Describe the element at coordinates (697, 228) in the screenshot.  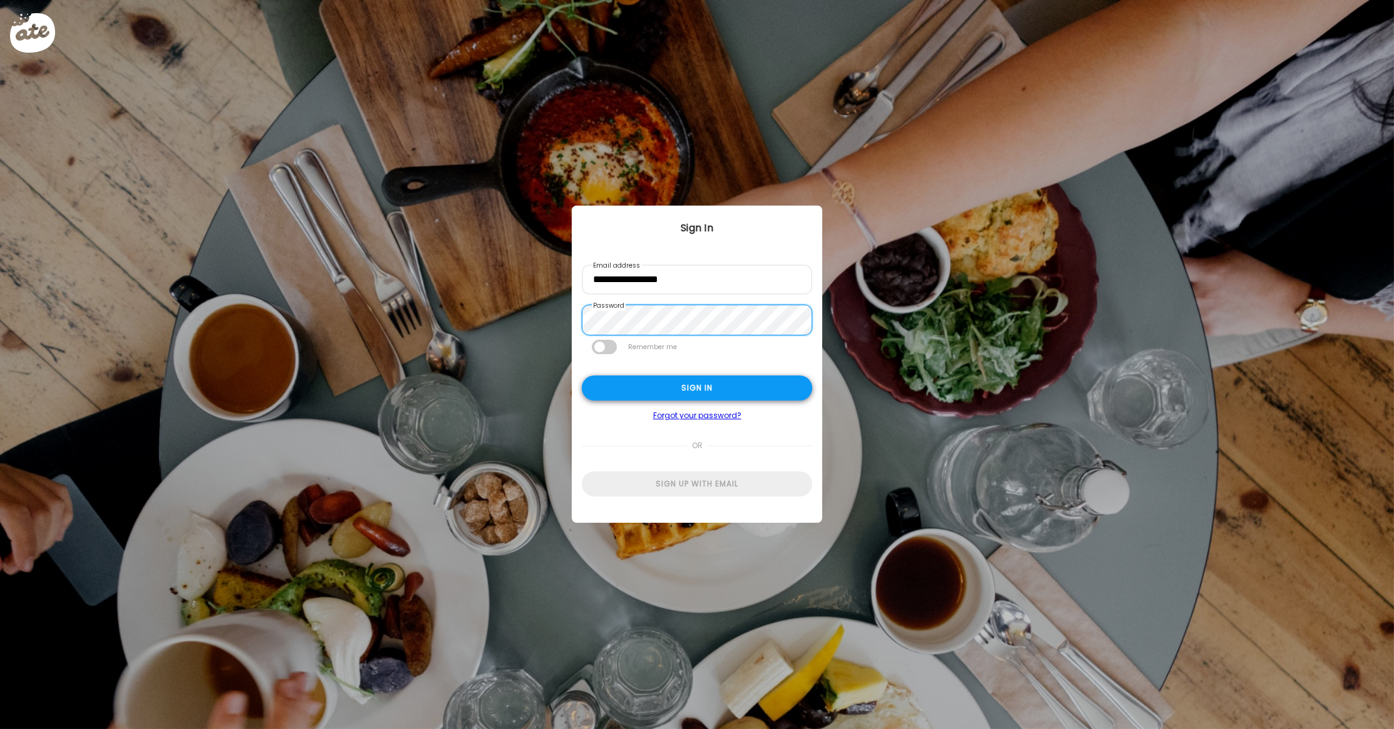
I see `div: Sign In` at that location.